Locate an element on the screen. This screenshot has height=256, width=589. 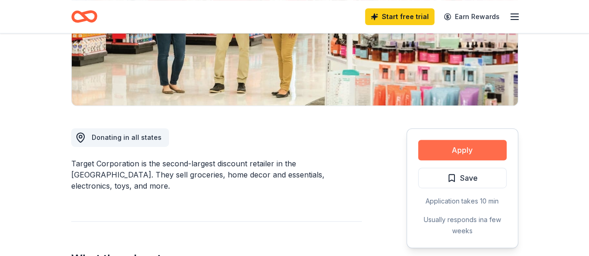
a: Home is located at coordinates (84, 16).